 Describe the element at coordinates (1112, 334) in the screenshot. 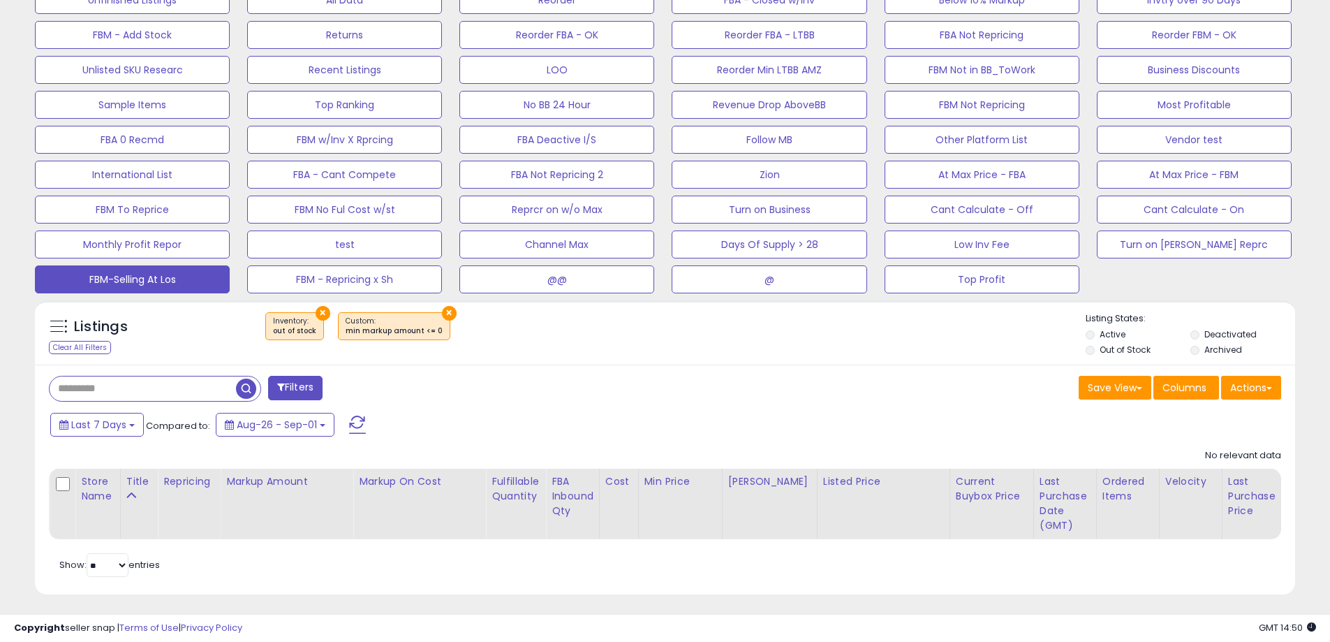

I see `label: Active` at that location.